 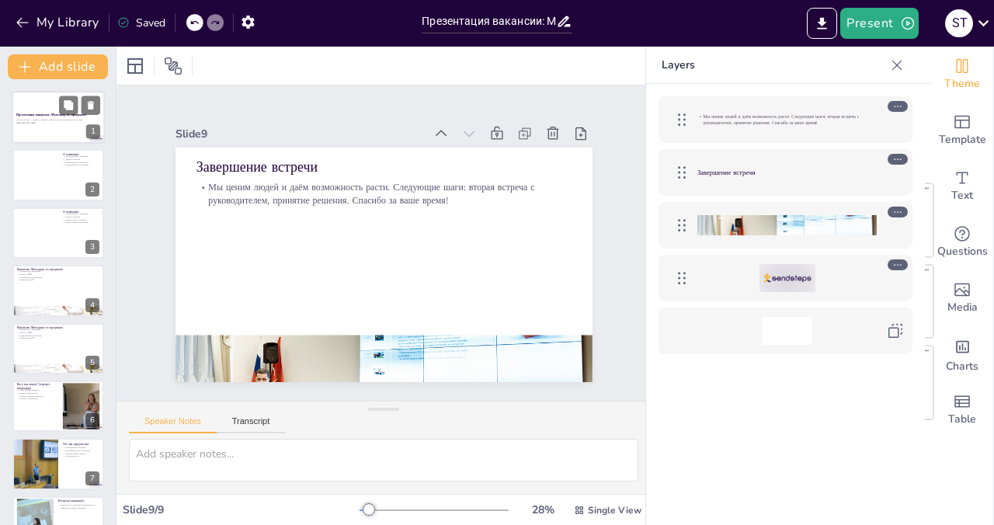 I want to click on input: Insert title, so click(x=489, y=21).